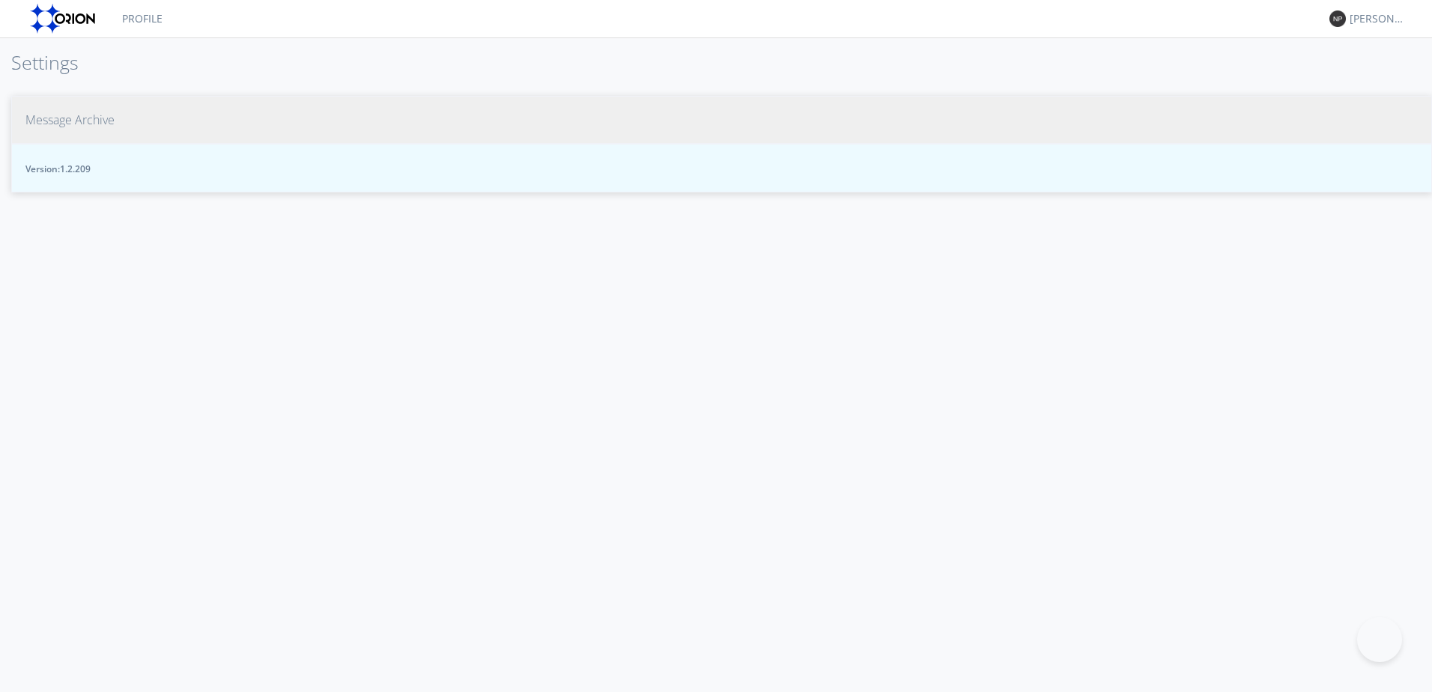 The height and width of the screenshot is (692, 1432). Describe the element at coordinates (64, 19) in the screenshot. I see `img: orion-labs-logo.svg` at that location.